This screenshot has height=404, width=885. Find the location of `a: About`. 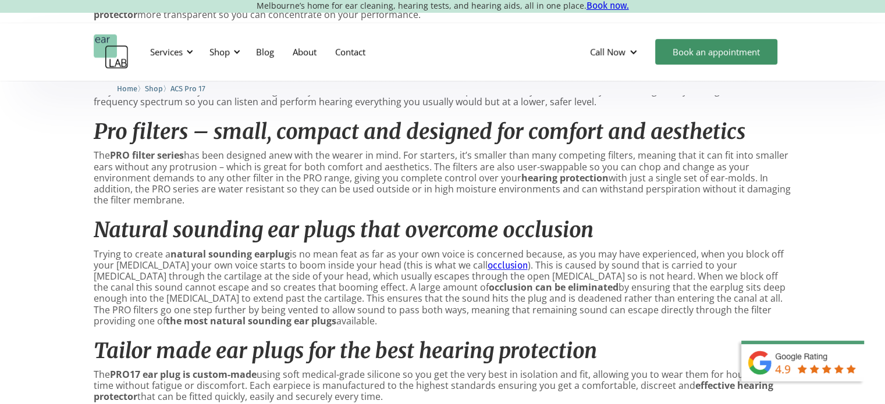

a: About is located at coordinates (304, 52).